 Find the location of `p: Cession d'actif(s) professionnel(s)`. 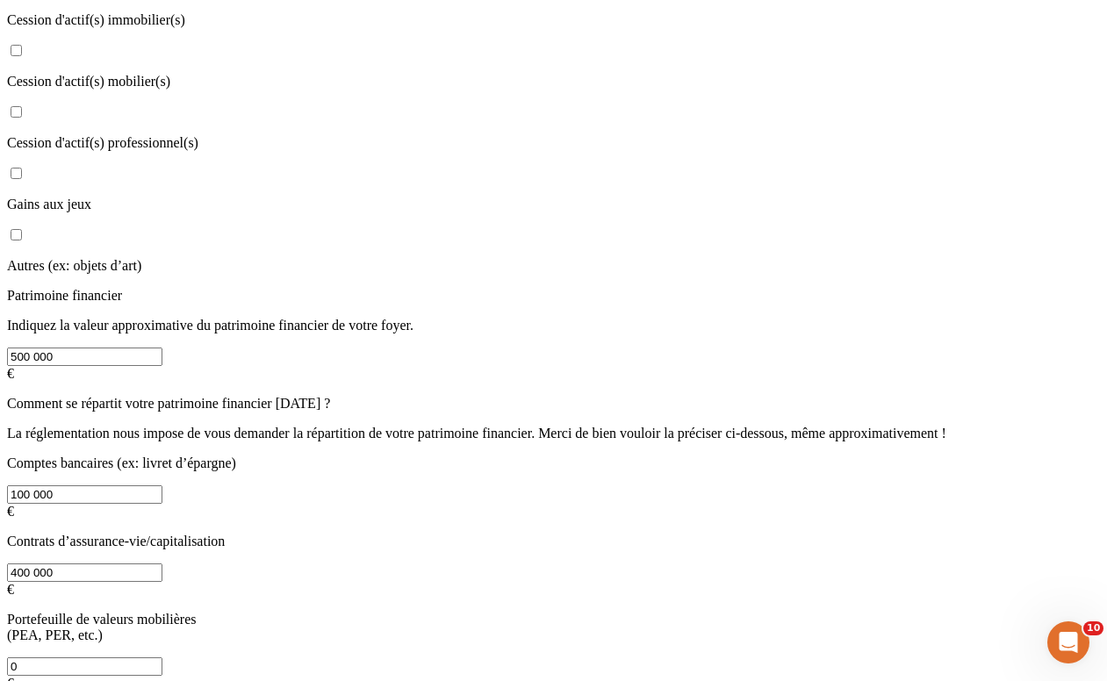

p: Cession d'actif(s) professionnel(s) is located at coordinates (553, 143).